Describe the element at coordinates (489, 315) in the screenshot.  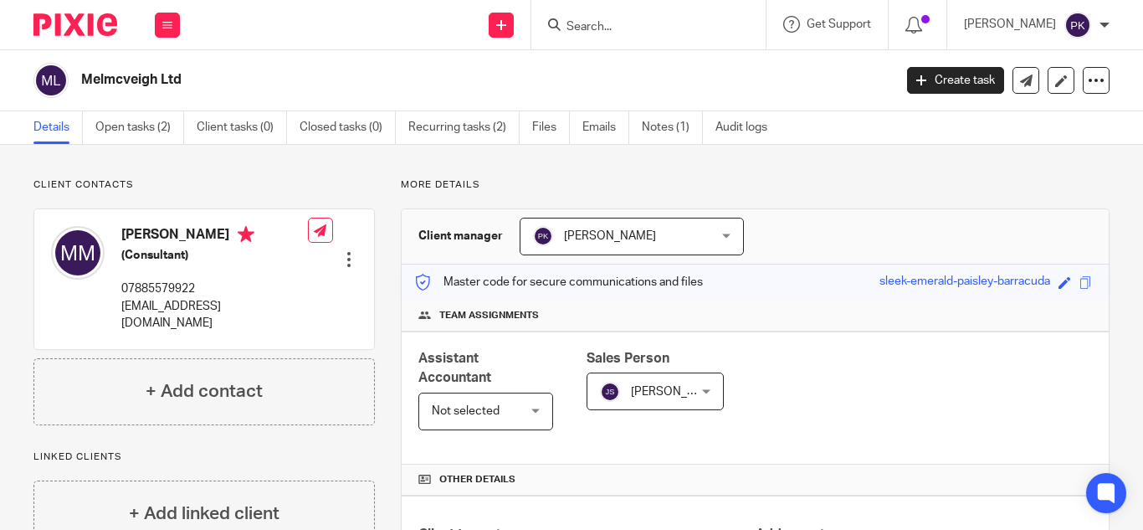
I see `span: Team assignments` at that location.